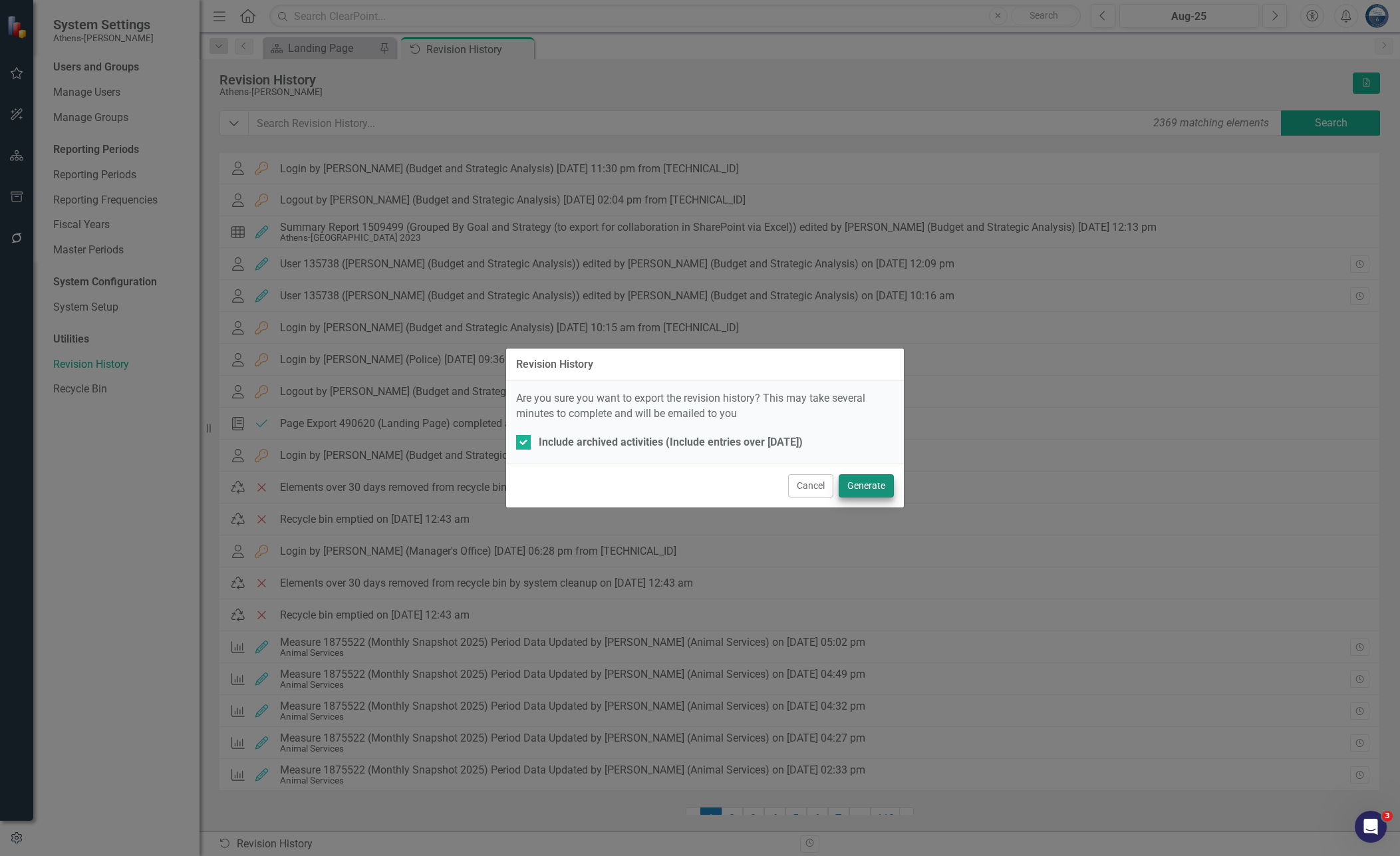 The width and height of the screenshot is (1400, 856). Describe the element at coordinates (866, 485) in the screenshot. I see `button: Generate` at that location.